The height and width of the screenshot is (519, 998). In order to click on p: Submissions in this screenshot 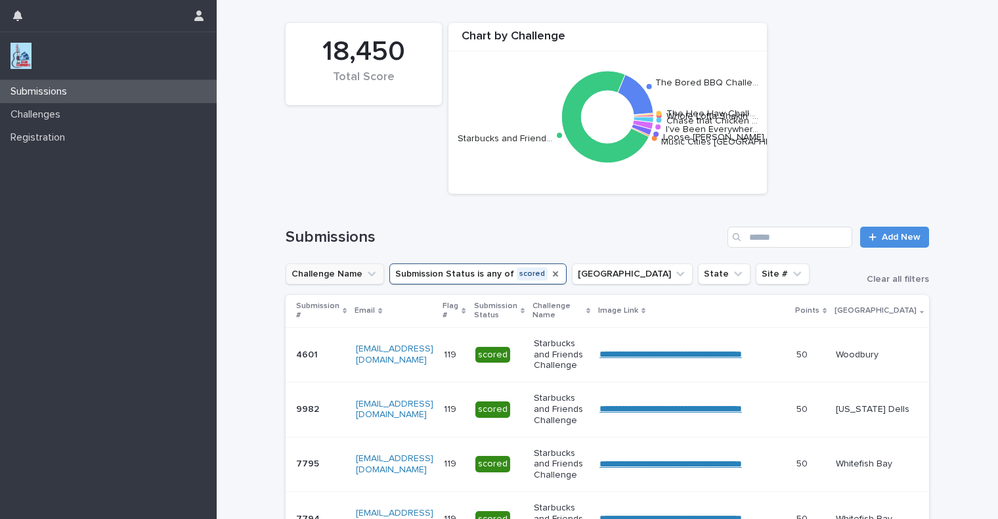, I will do `click(41, 91)`.